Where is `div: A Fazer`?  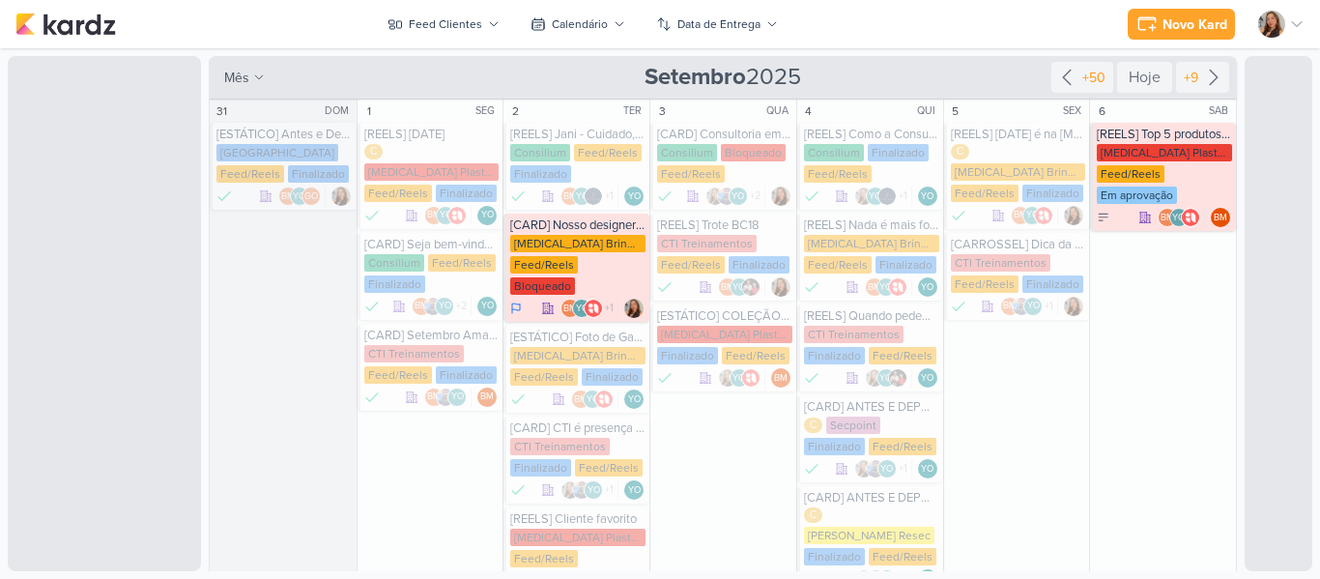 div: A Fazer is located at coordinates (1104, 217).